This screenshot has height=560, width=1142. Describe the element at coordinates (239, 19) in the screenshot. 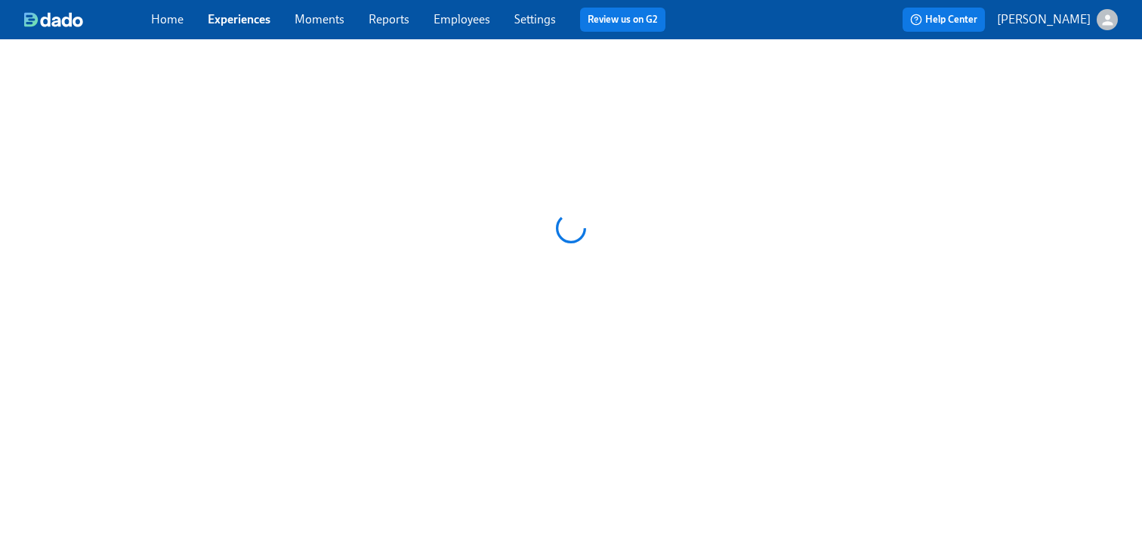

I see `a: Experiences` at that location.